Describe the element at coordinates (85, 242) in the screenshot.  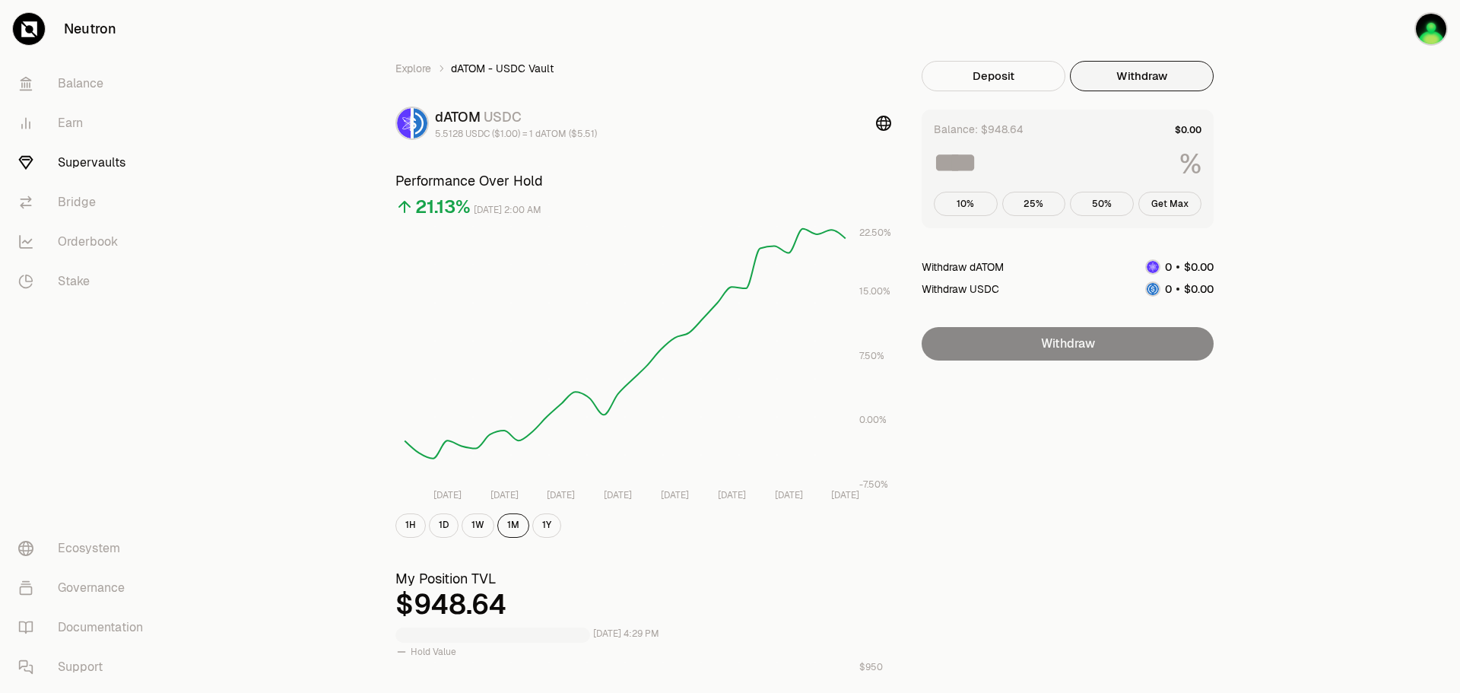
I see `a: Orderbook` at that location.